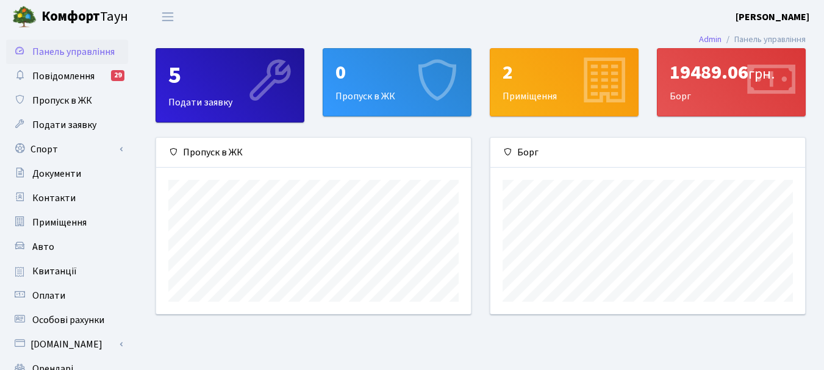 The image size is (824, 370). What do you see at coordinates (67, 52) in the screenshot?
I see `a: Панель управління` at bounding box center [67, 52].